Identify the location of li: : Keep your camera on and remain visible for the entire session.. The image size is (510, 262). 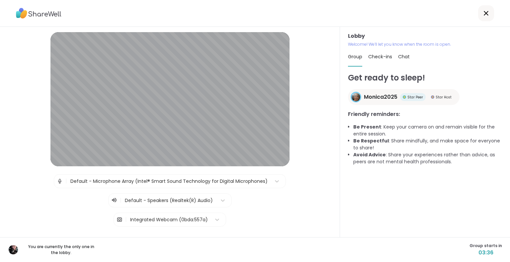
(427, 131).